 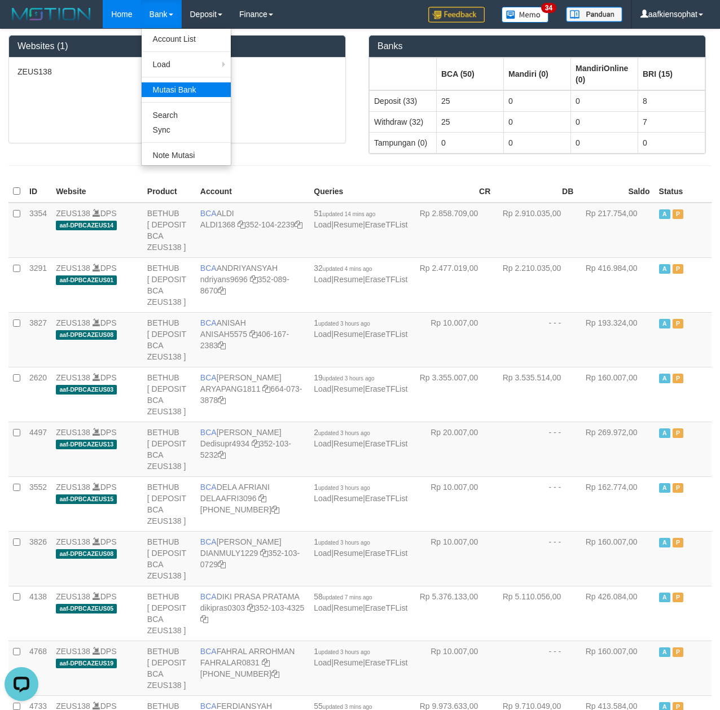 I want to click on a: Account List, so click(x=186, y=39).